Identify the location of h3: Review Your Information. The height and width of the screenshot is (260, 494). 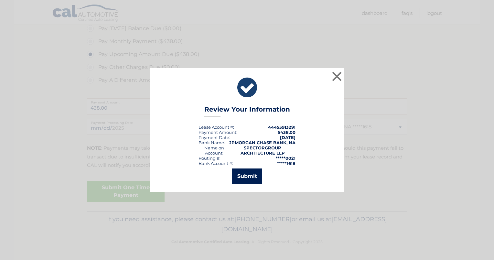
(247, 111).